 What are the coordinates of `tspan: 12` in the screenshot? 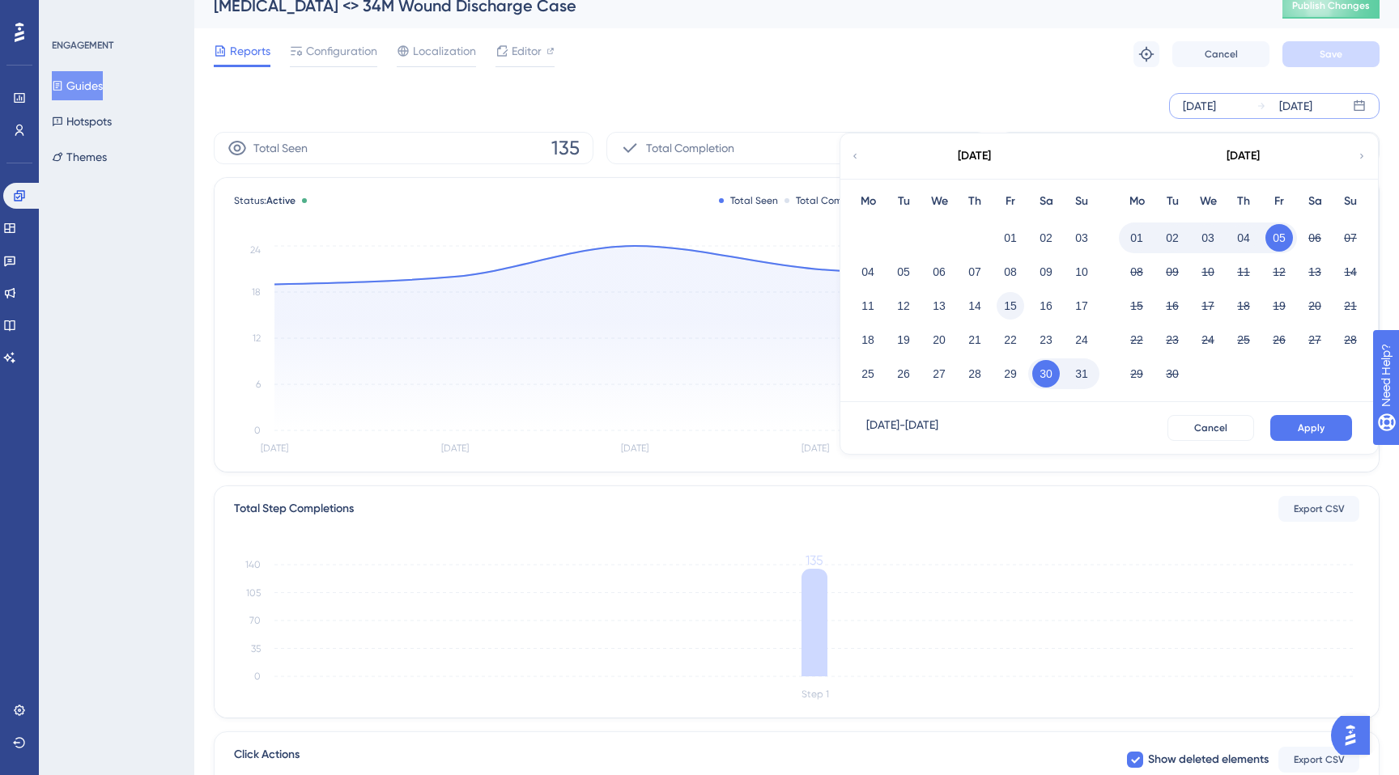 It's located at (257, 338).